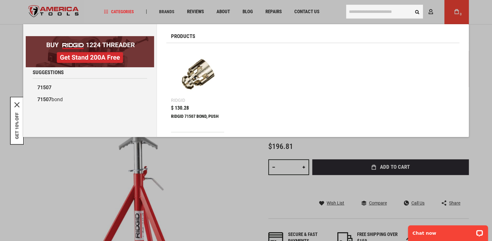 This screenshot has width=492, height=241. I want to click on p: Chat now, so click(40, 12).